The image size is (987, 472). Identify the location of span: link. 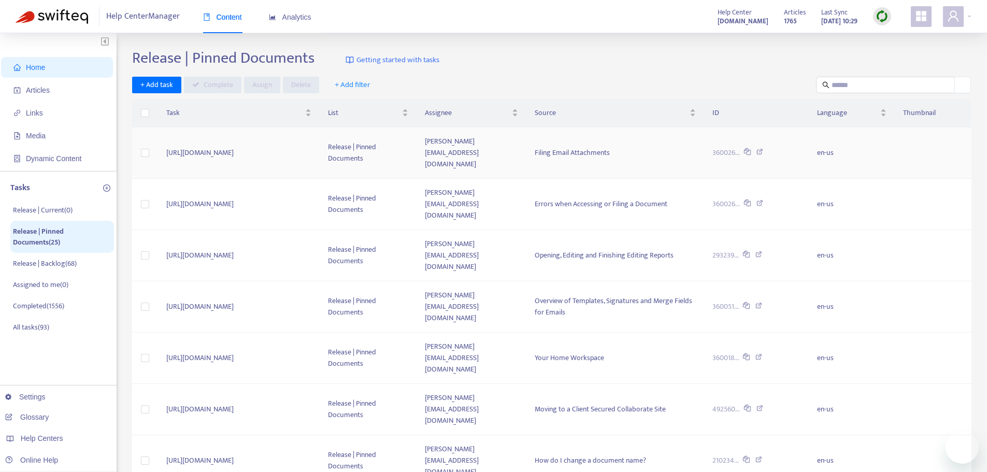
(17, 113).